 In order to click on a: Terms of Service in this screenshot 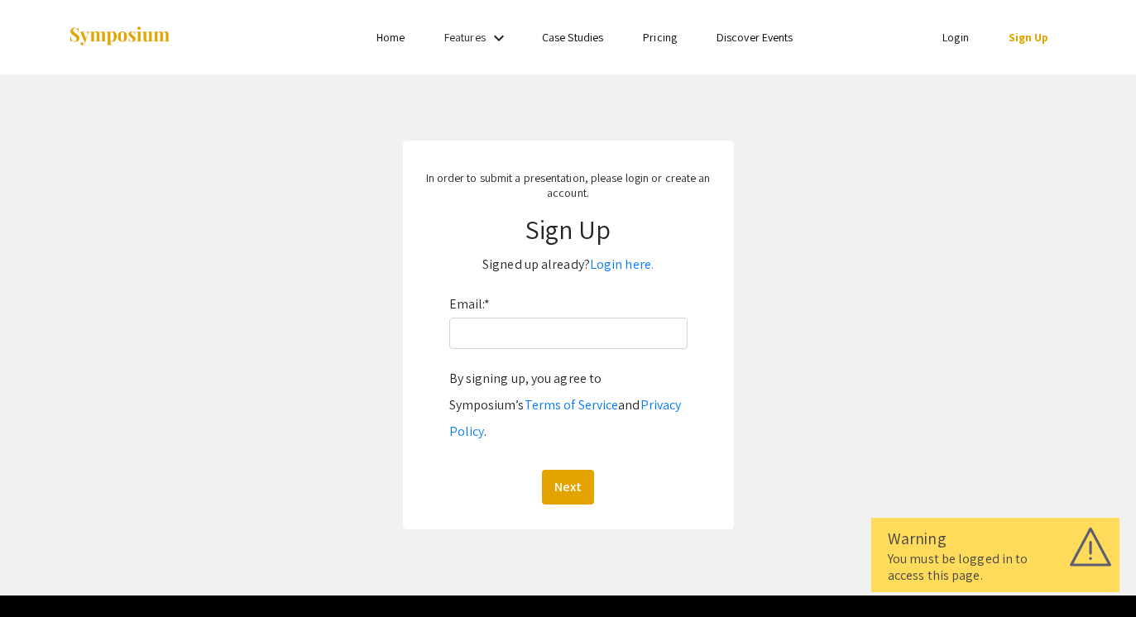, I will do `click(572, 404)`.